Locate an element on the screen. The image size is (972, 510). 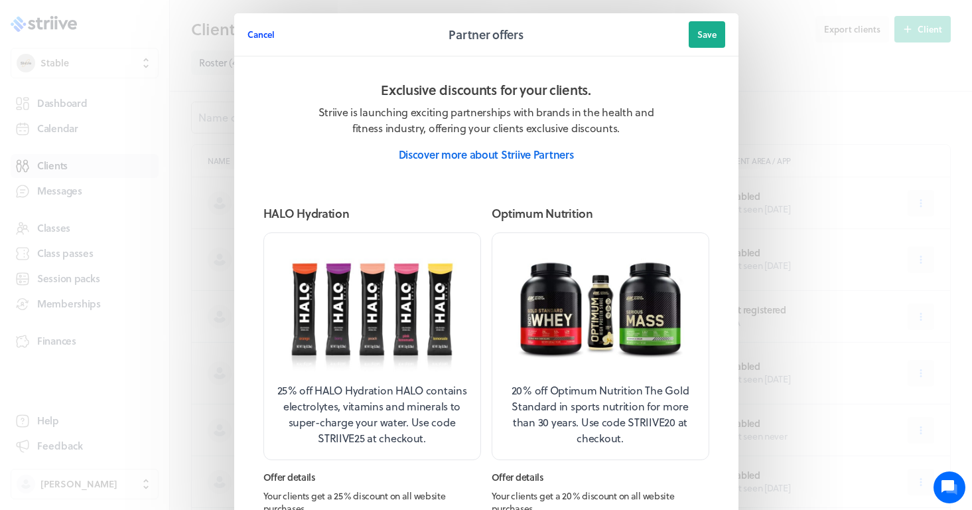
h2: HALO Hydration is located at coordinates (372, 213).